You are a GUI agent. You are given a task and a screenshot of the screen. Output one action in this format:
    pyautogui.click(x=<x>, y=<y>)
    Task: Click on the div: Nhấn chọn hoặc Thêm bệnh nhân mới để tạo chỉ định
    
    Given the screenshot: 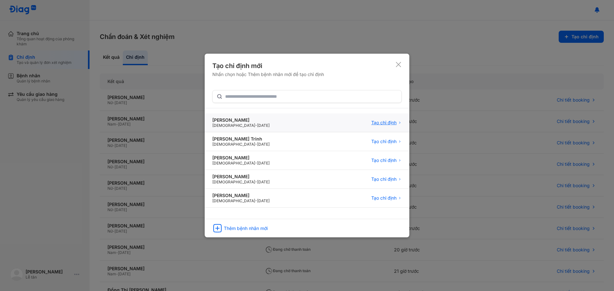 What is the action you would take?
    pyautogui.click(x=268, y=75)
    